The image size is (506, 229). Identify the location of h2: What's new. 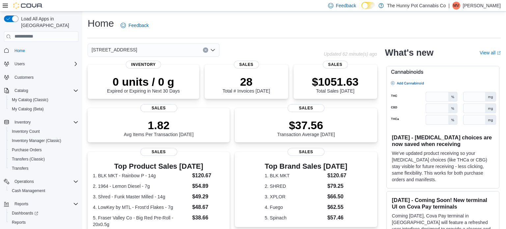
(409, 53).